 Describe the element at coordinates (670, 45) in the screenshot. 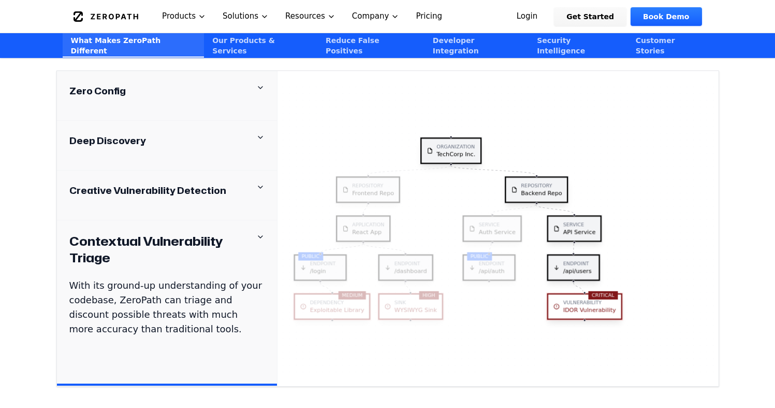

I see `a: Customer Stories` at that location.